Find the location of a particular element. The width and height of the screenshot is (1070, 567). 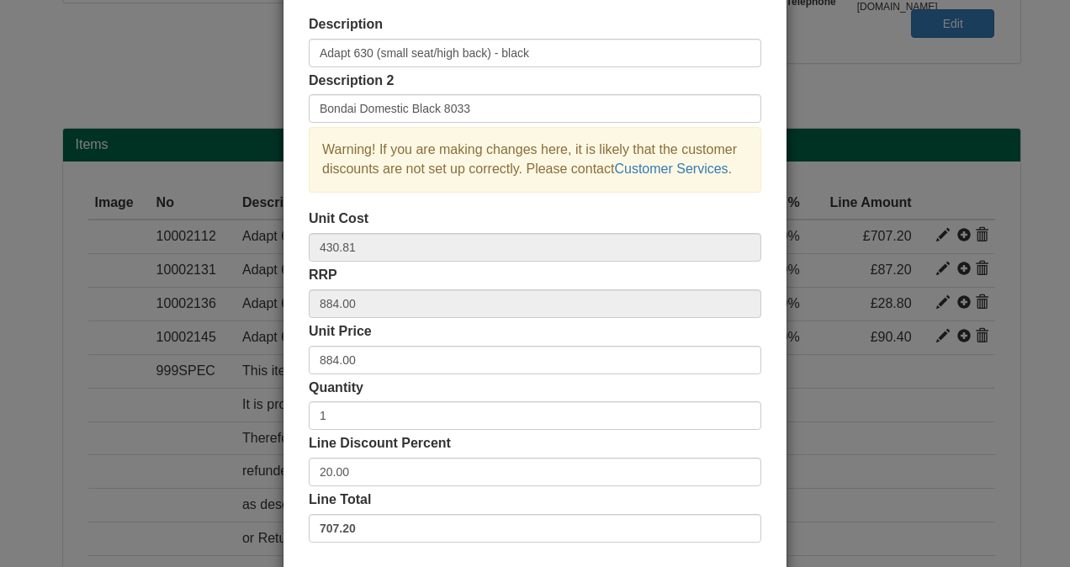

label: Unit Cost is located at coordinates (338, 219).